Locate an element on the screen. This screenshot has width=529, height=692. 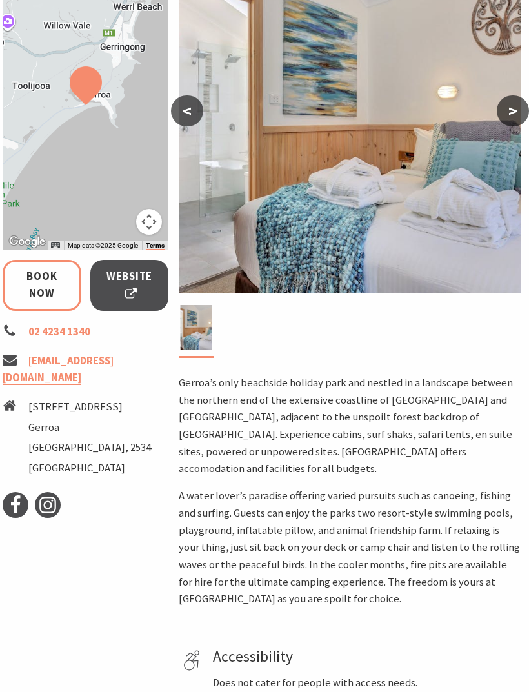
p: Gerroa’s only beachside holiday park and nestled in a landscape between the northern end of the e... is located at coordinates (349, 427).